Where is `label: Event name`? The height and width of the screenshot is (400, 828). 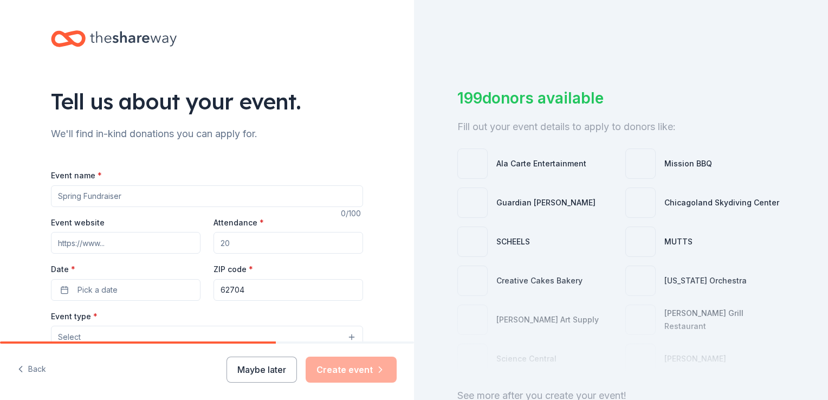 label: Event name is located at coordinates (76, 176).